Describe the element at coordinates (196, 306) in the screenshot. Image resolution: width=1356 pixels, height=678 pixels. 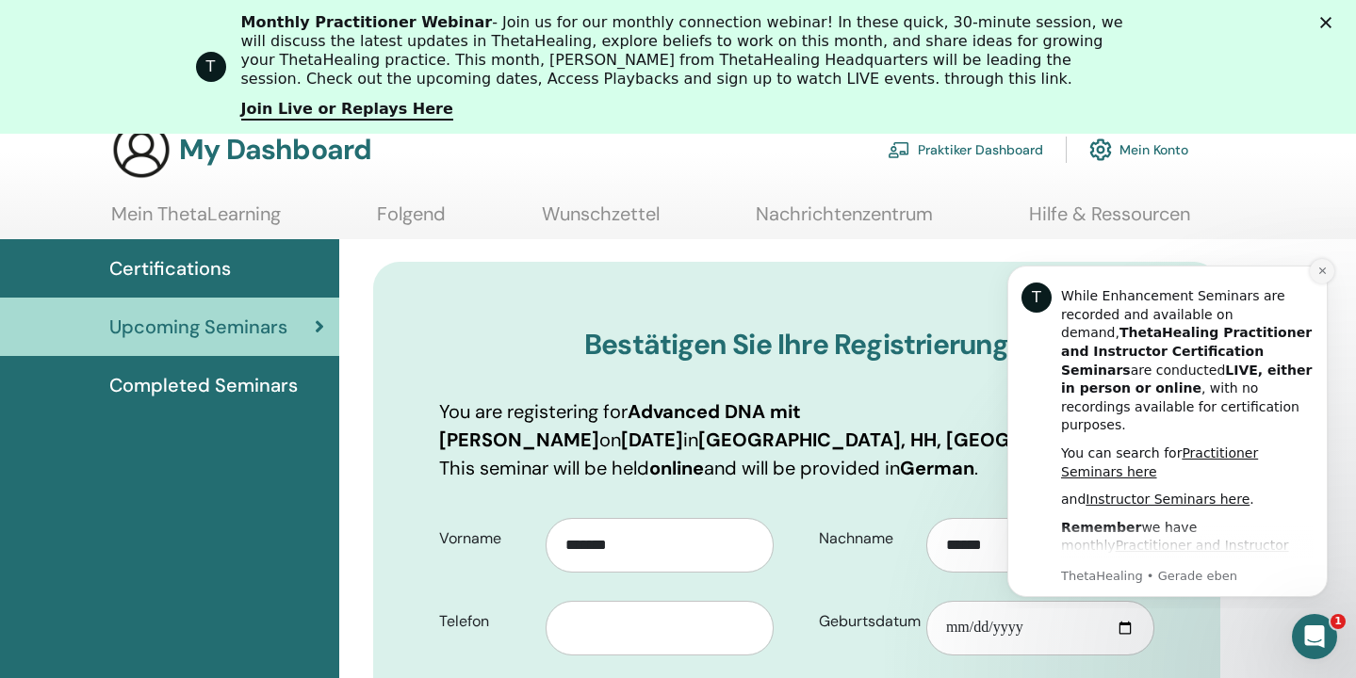
I see `a: Practitioner and Instructor Webinars` at that location.